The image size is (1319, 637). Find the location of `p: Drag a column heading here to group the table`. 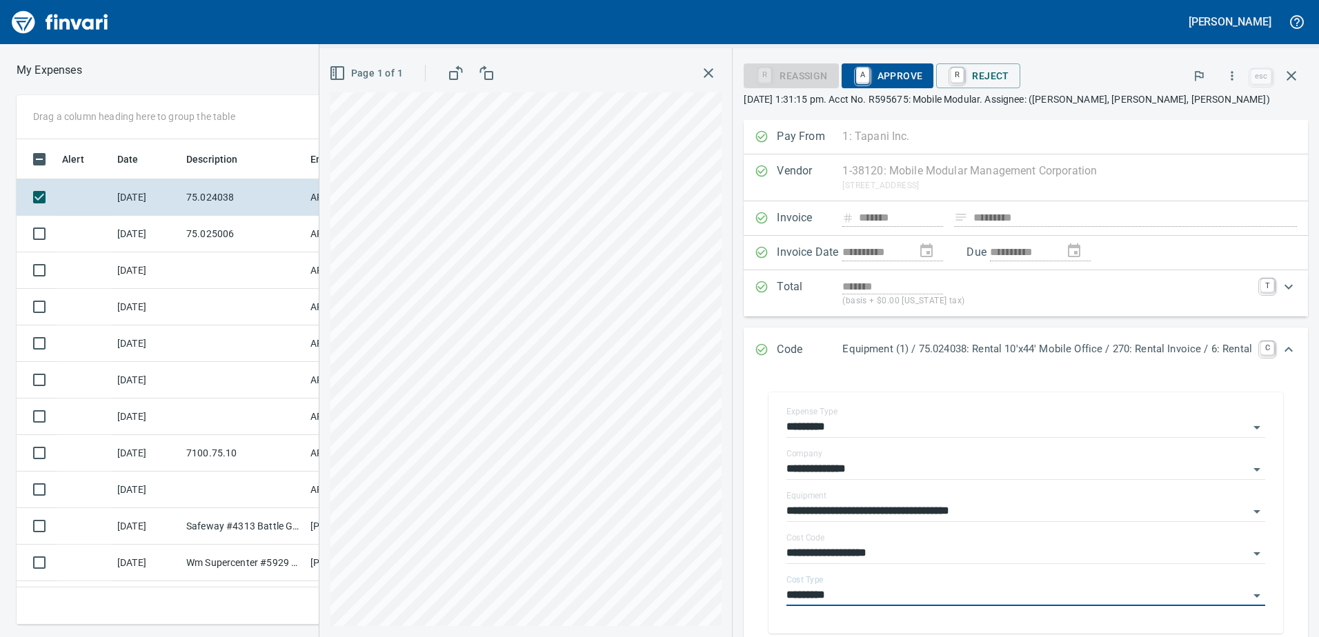

p: Drag a column heading here to group the table is located at coordinates (134, 117).